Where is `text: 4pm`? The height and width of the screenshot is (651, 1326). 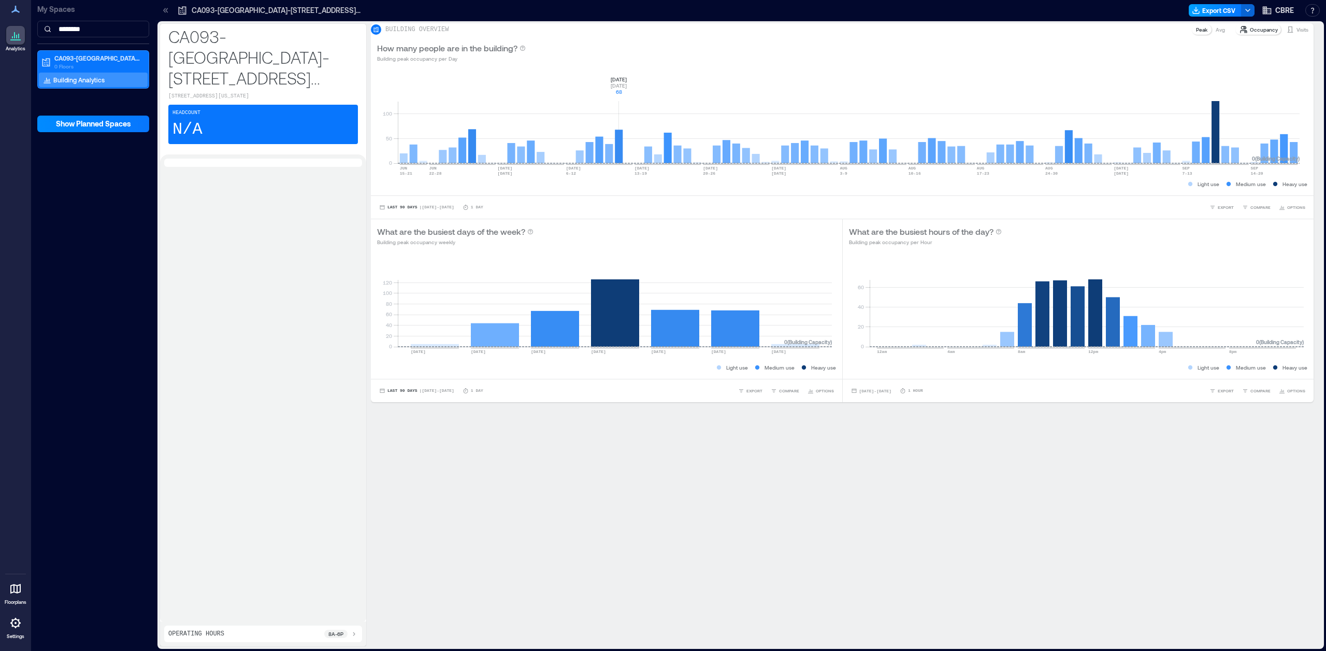 text: 4pm is located at coordinates (1162, 351).